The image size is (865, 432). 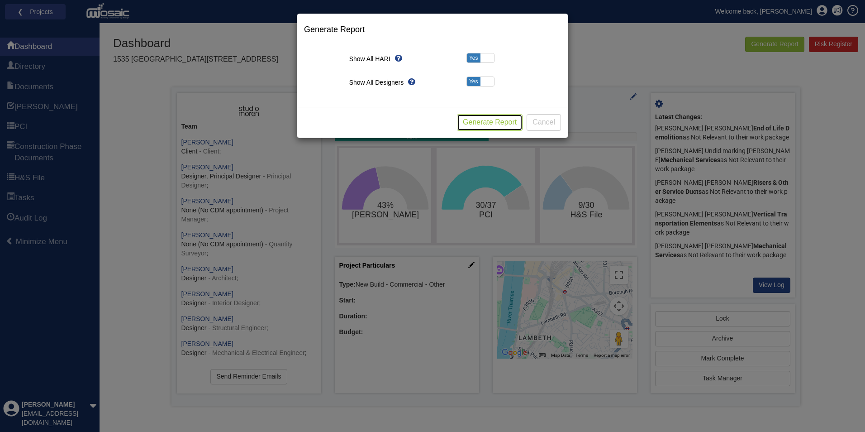 What do you see at coordinates (387, 82) in the screenshot?
I see `div: Show All Designers` at bounding box center [387, 82].